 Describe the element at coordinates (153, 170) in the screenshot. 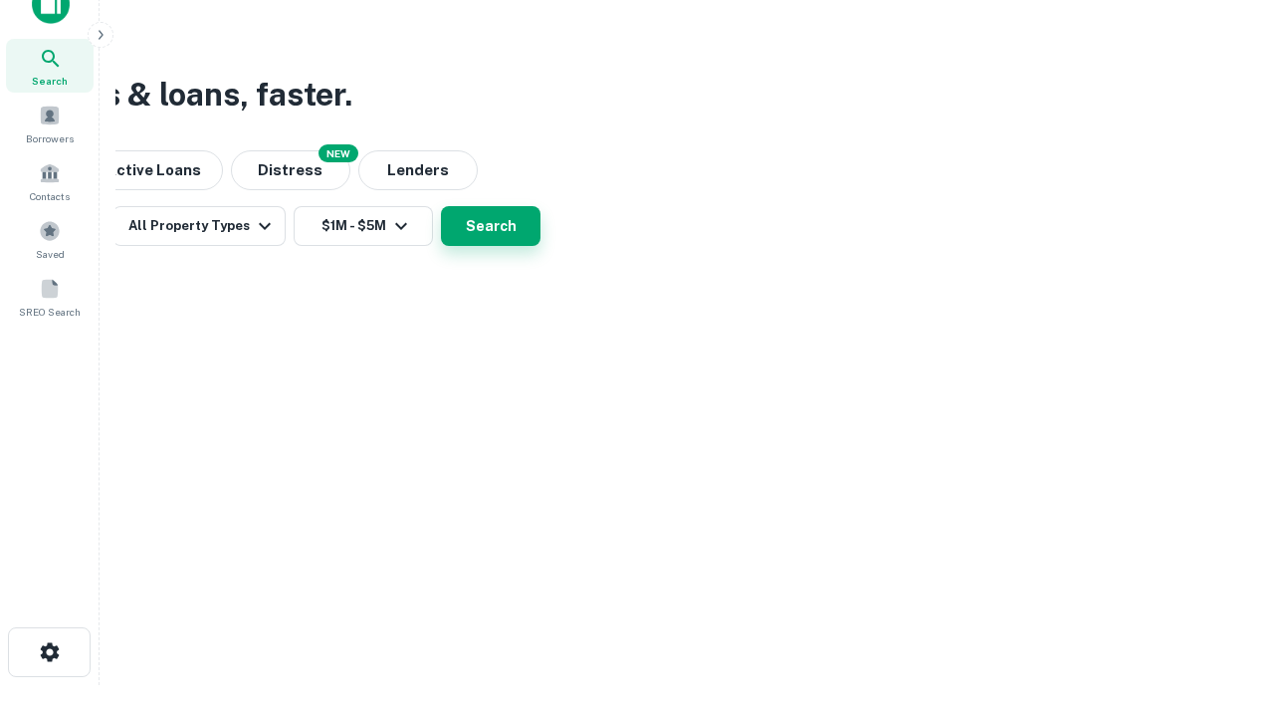

I see `button: Active Loans` at that location.